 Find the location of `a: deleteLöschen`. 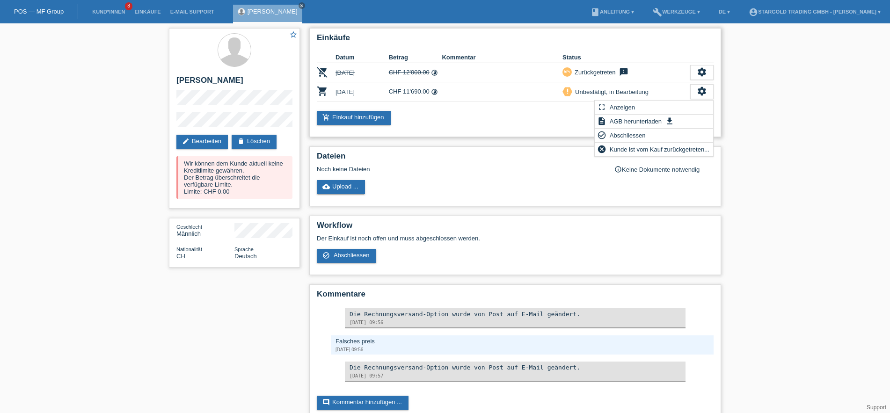

a: deleteLöschen is located at coordinates (254, 142).